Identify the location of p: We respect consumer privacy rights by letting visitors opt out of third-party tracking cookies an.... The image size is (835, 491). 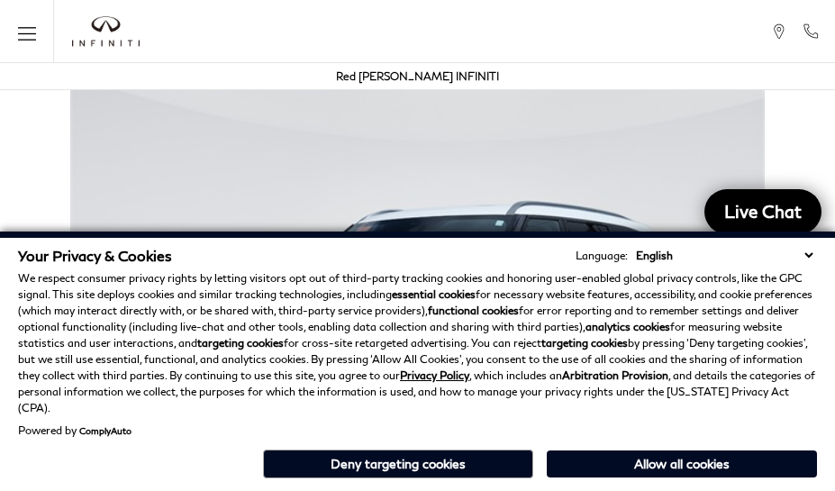
(417, 343).